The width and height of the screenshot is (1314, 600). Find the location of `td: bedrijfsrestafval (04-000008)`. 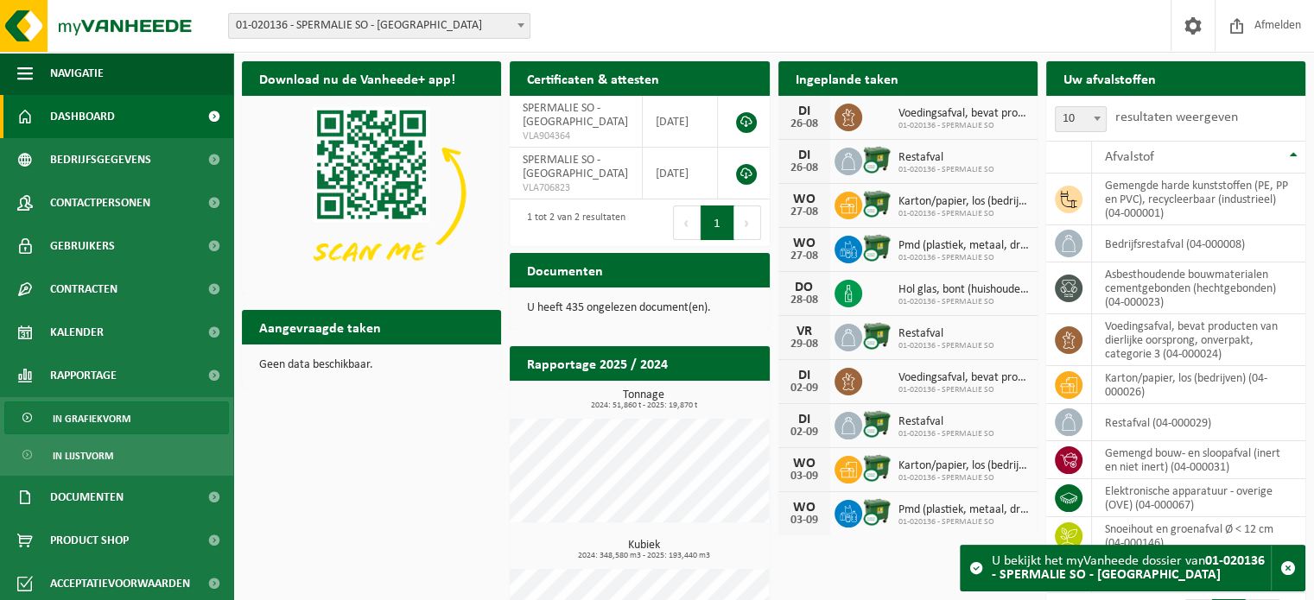

td: bedrijfsrestafval (04-000008) is located at coordinates (1198, 244).